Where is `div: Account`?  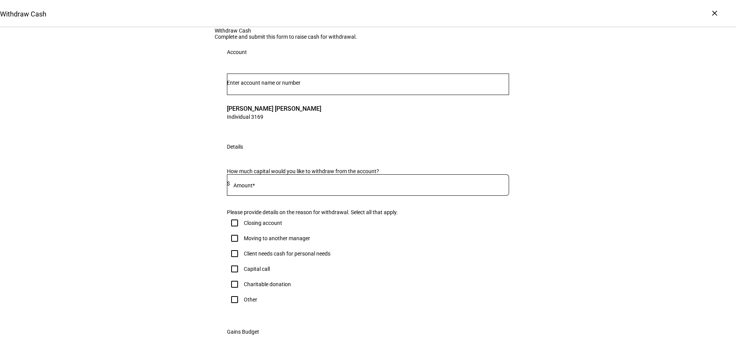
div: Account is located at coordinates (237, 52).